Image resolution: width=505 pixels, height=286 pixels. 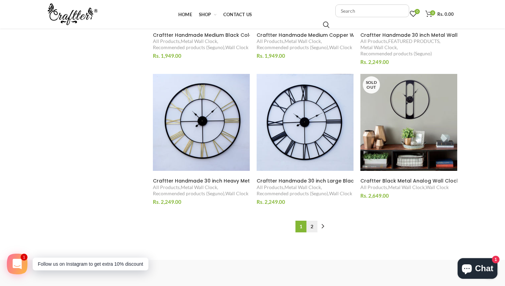 What do you see at coordinates (237, 14) in the screenshot?
I see `a: Contact Us` at bounding box center [237, 14].